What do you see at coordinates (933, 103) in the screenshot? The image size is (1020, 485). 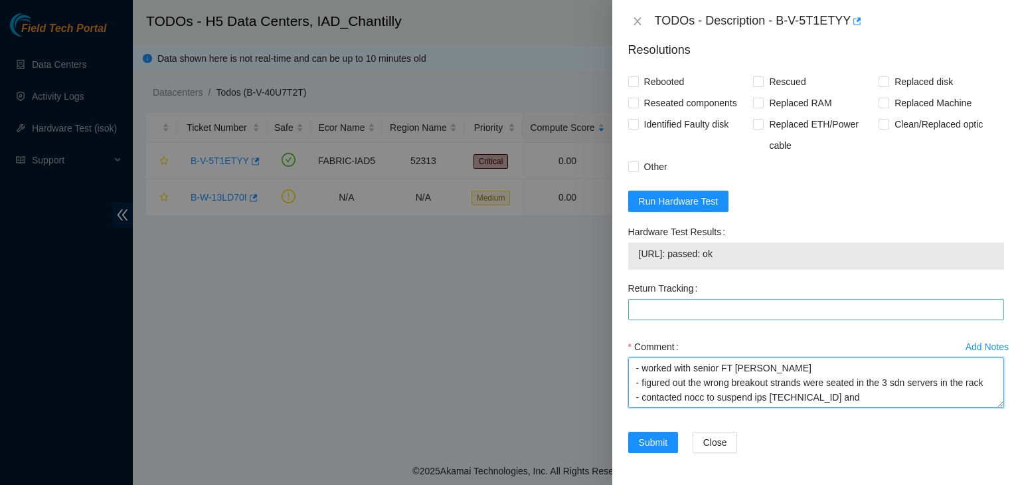 I see `span: Replaced Machine` at bounding box center [933, 103].